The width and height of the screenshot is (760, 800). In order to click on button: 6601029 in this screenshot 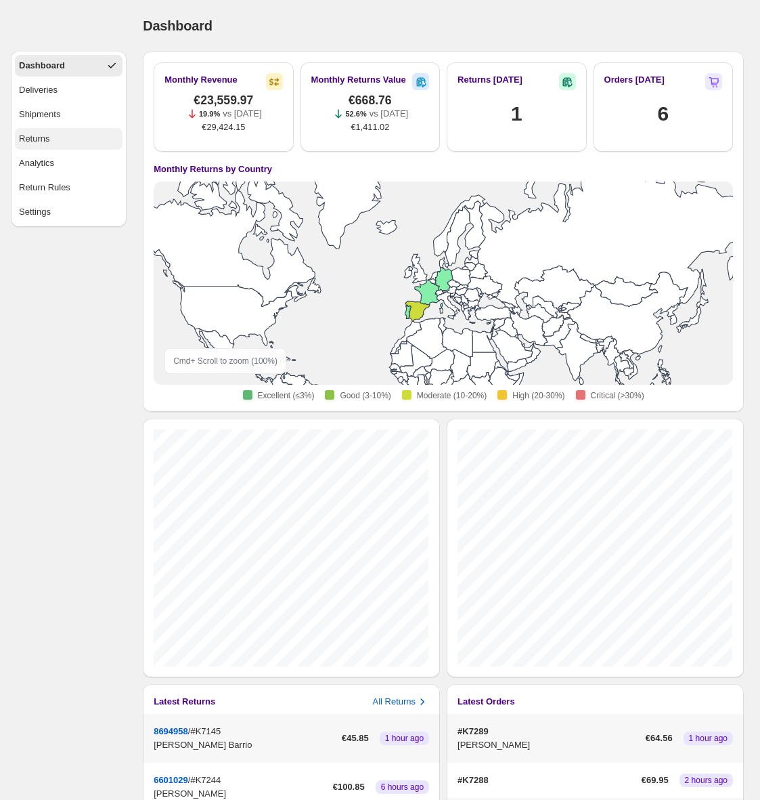, I will do `click(171, 779)`.